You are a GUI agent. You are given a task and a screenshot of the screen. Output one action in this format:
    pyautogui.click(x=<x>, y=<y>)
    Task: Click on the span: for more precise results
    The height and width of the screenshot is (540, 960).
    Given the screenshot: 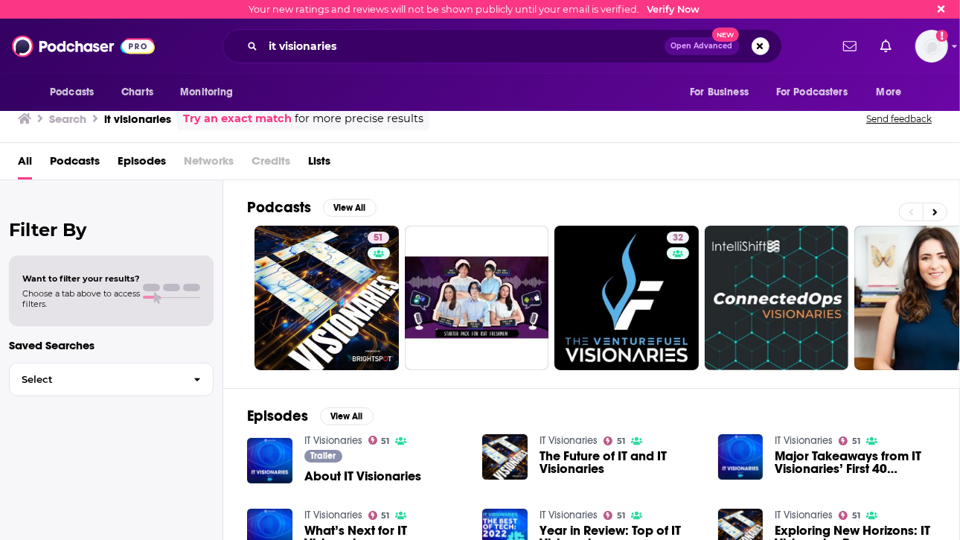 What is the action you would take?
    pyautogui.click(x=359, y=118)
    